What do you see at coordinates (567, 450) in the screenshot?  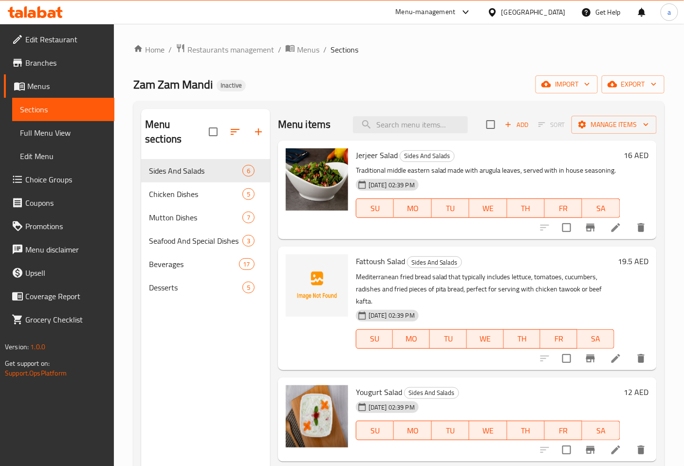 I see `span: Select to update` at bounding box center [567, 450].